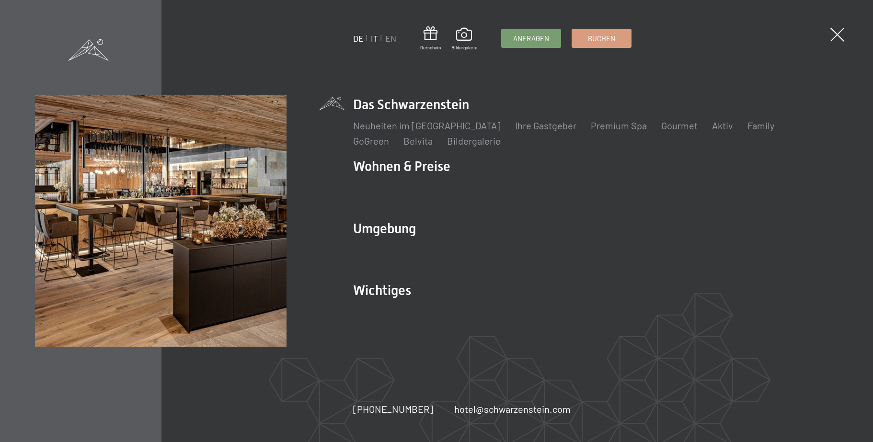 The image size is (873, 442). Describe the element at coordinates (619, 126) in the screenshot. I see `a: Premium Spa` at that location.